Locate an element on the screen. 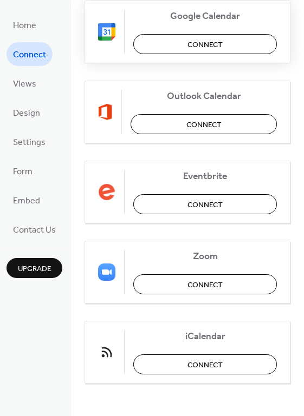 The width and height of the screenshot is (304, 416). span: Settings is located at coordinates (29, 143).